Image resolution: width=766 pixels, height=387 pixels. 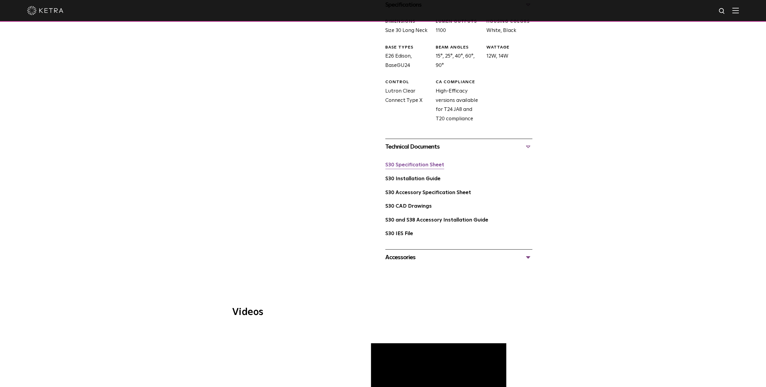 What do you see at coordinates (456, 58) in the screenshot?
I see `div: 15°, 25°, 40°, 60°, 90°` at bounding box center [456, 58].